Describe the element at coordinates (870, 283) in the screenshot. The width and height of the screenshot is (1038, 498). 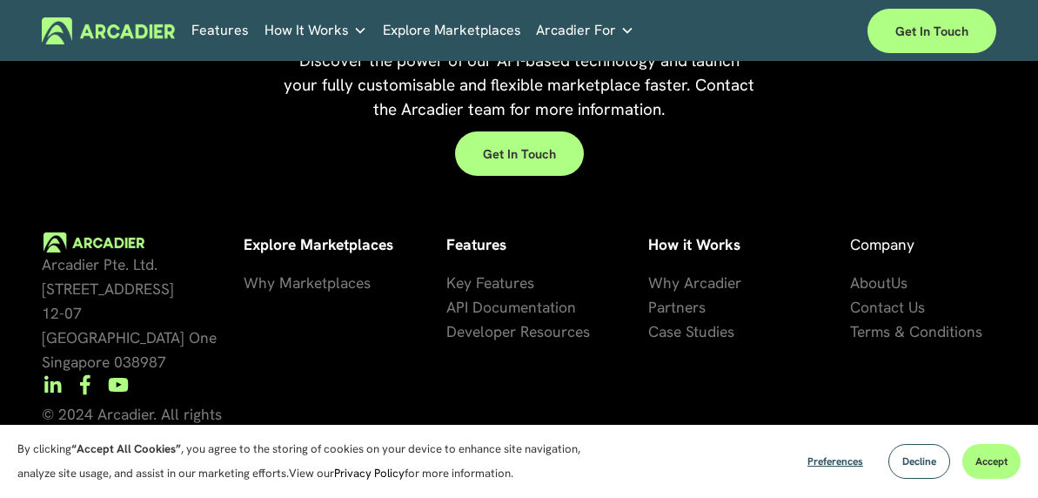
I see `span: About` at that location.